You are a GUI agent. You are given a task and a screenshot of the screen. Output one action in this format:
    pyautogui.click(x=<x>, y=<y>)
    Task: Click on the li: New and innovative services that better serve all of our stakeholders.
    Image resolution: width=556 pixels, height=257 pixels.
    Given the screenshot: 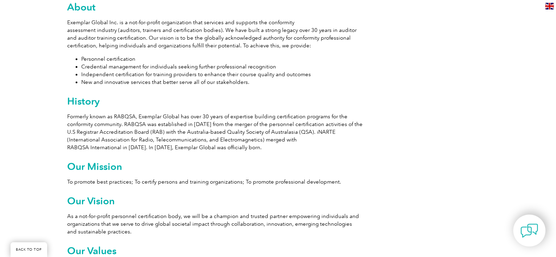 What is the action you would take?
    pyautogui.click(x=222, y=82)
    